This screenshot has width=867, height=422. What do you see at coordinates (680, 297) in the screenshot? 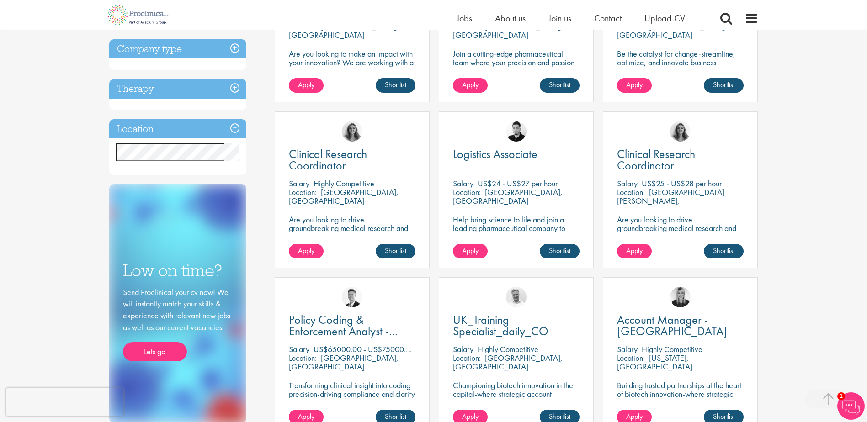
I see `img: Janelle Jones` at bounding box center [680, 297].